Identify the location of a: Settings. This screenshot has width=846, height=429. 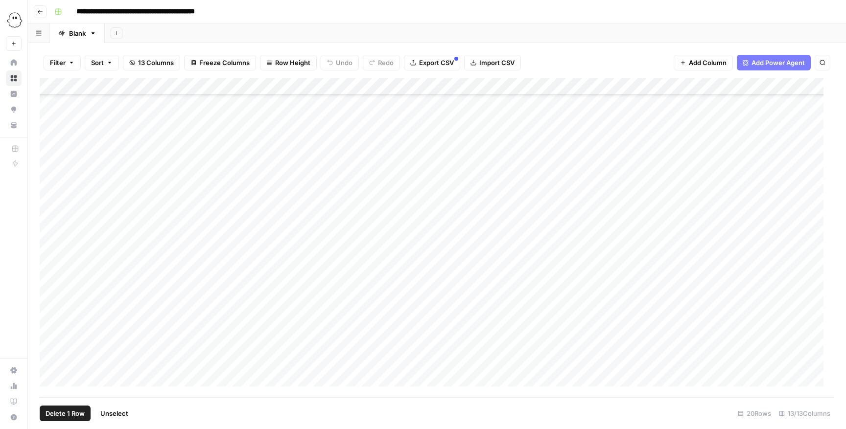
(14, 370).